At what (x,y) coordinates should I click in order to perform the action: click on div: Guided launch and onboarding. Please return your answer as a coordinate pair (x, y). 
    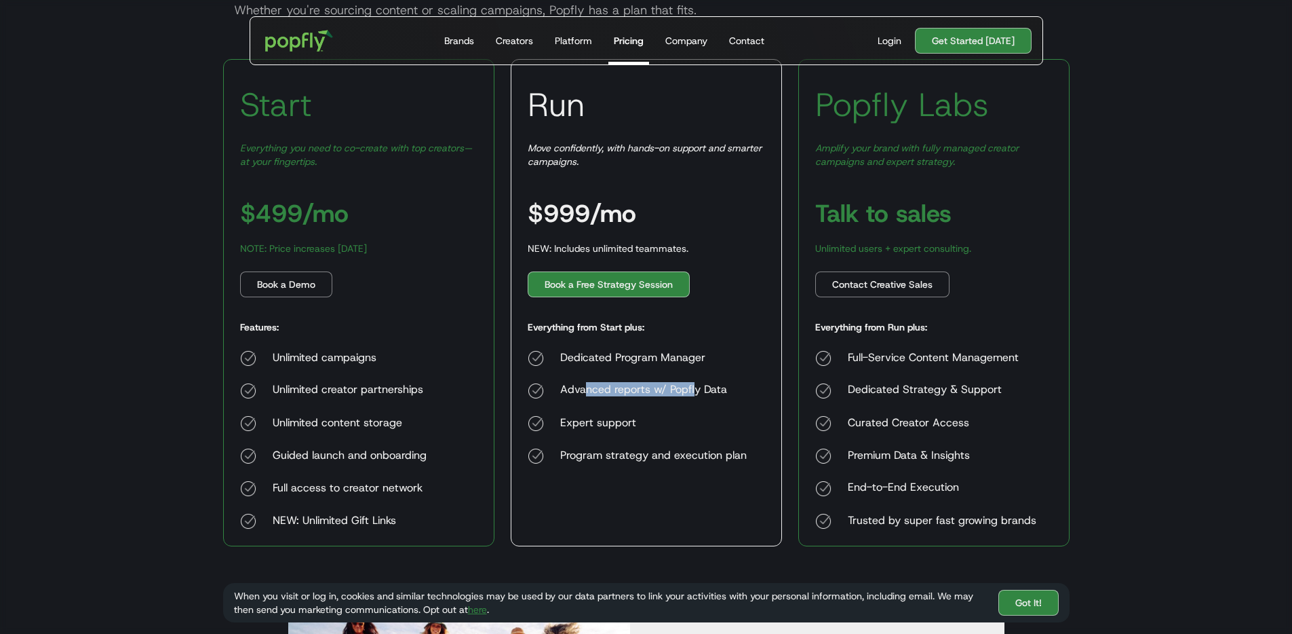
    Looking at the image, I should click on (349, 456).